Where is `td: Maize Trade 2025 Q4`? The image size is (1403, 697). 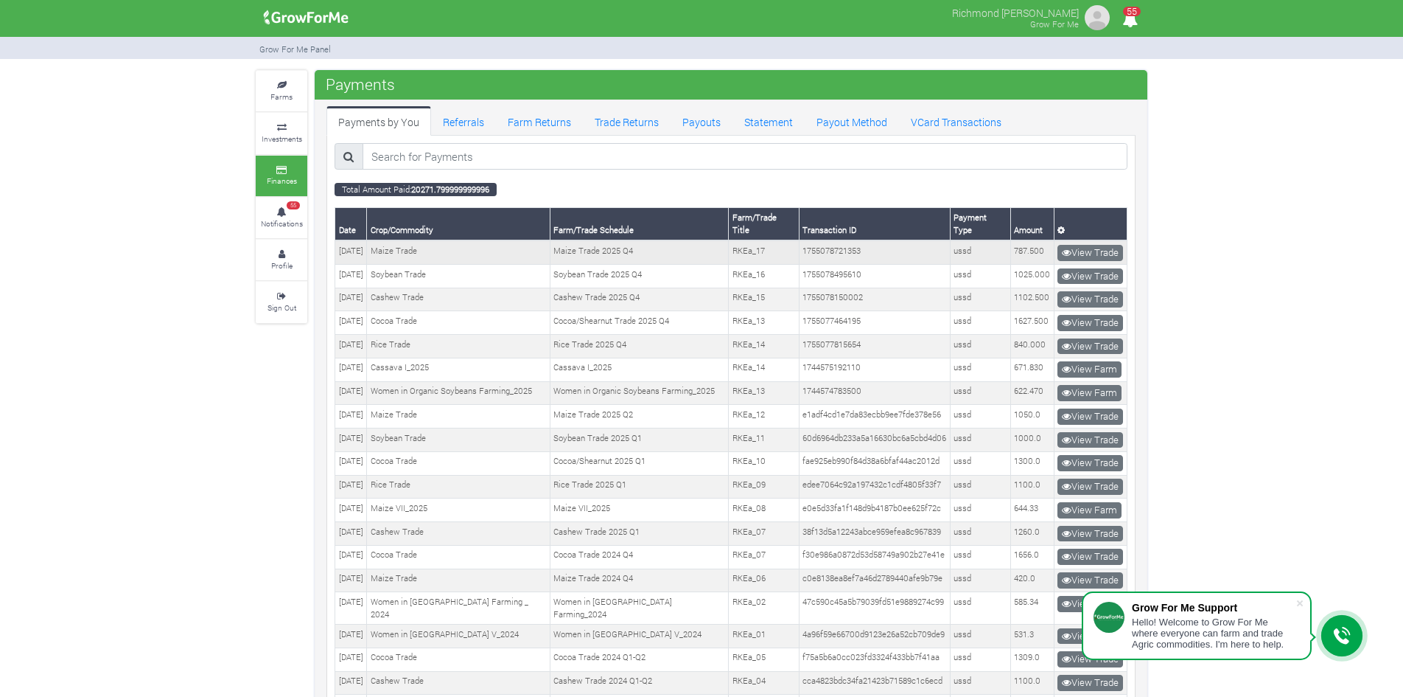 td: Maize Trade 2025 Q4 is located at coordinates (639, 252).